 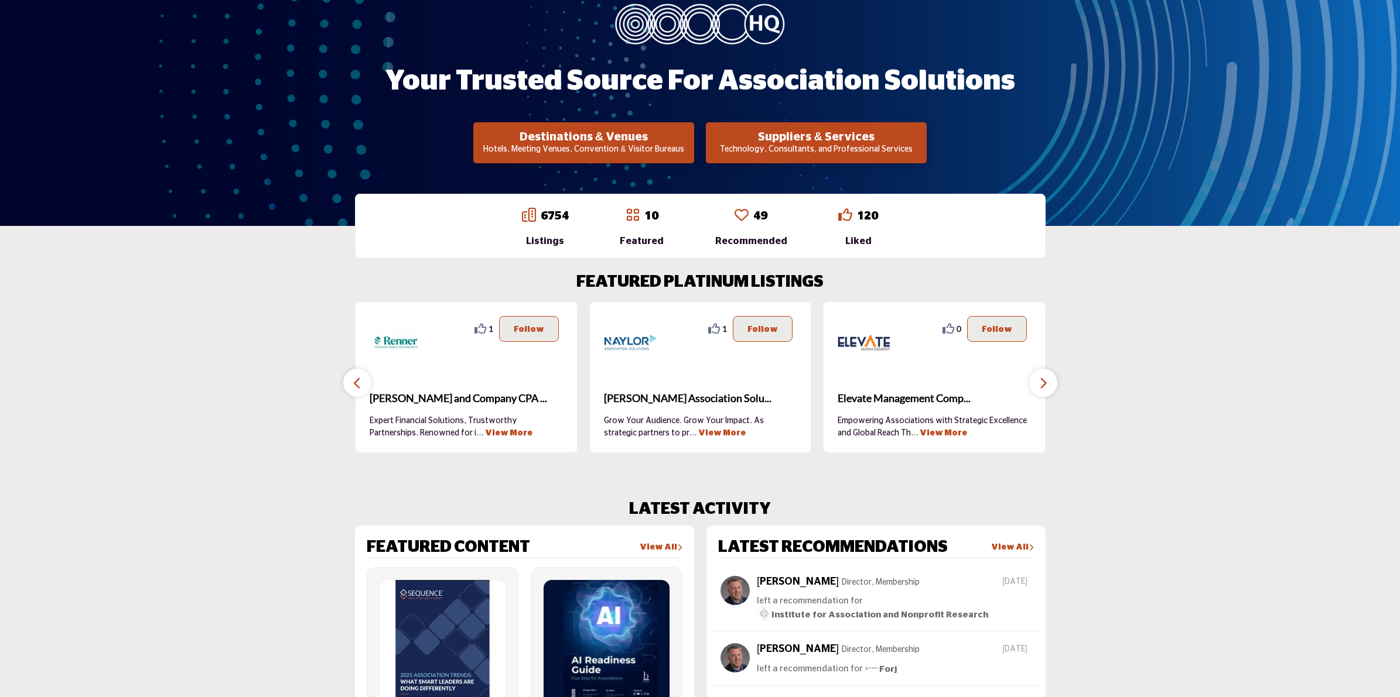 I want to click on h2: FEATURED CONTENT, so click(x=448, y=548).